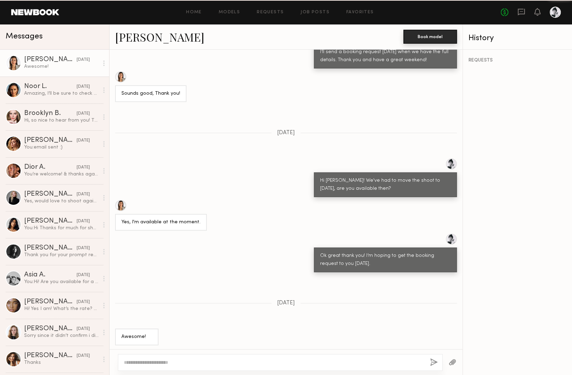 Image resolution: width=572 pixels, height=375 pixels. Describe the element at coordinates (61, 255) in the screenshot. I see `div: Thank you for your prompt response. For perpetual digital usage, I typically charge 850 total. Le...` at that location.